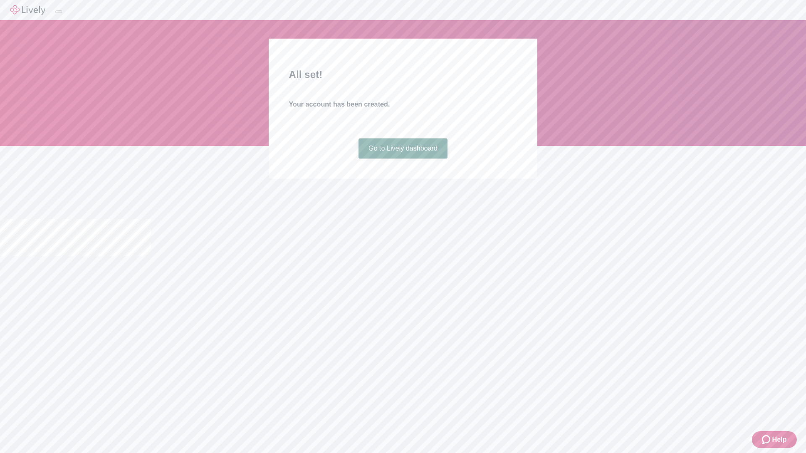 The width and height of the screenshot is (806, 453). I want to click on h2: All set!, so click(403, 75).